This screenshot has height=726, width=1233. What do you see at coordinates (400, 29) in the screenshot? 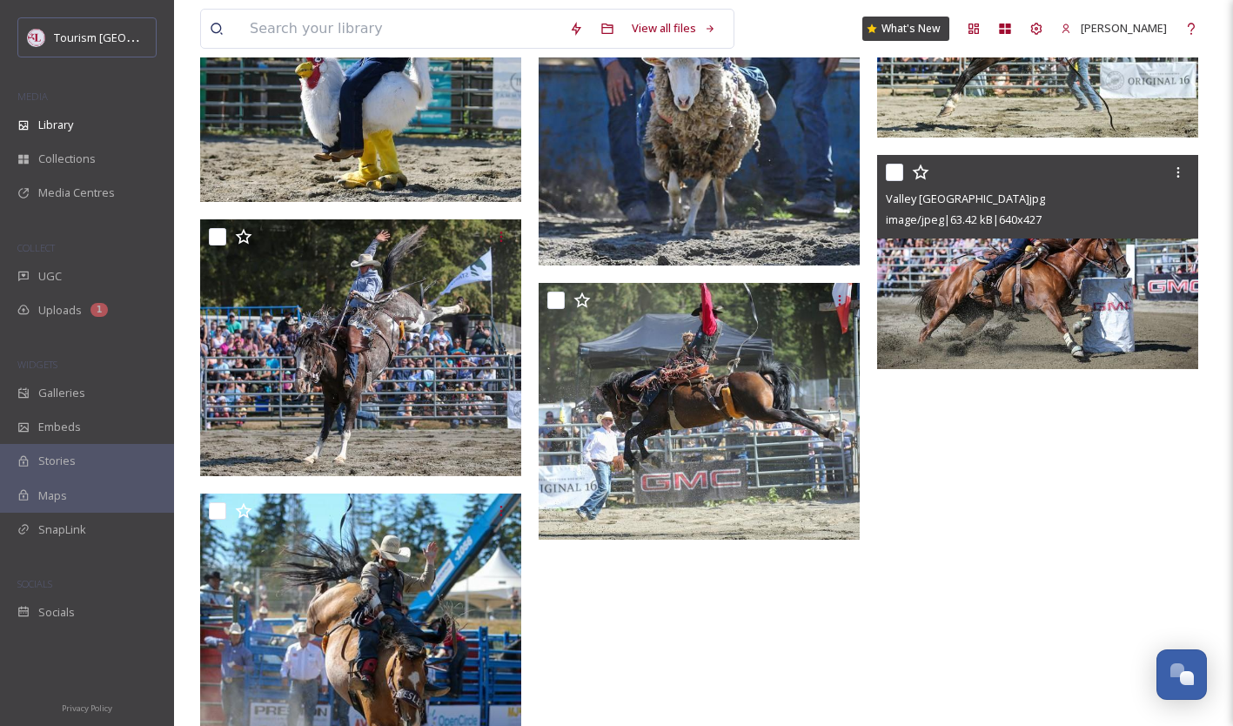
I see `input: Search your library` at bounding box center [400, 29].